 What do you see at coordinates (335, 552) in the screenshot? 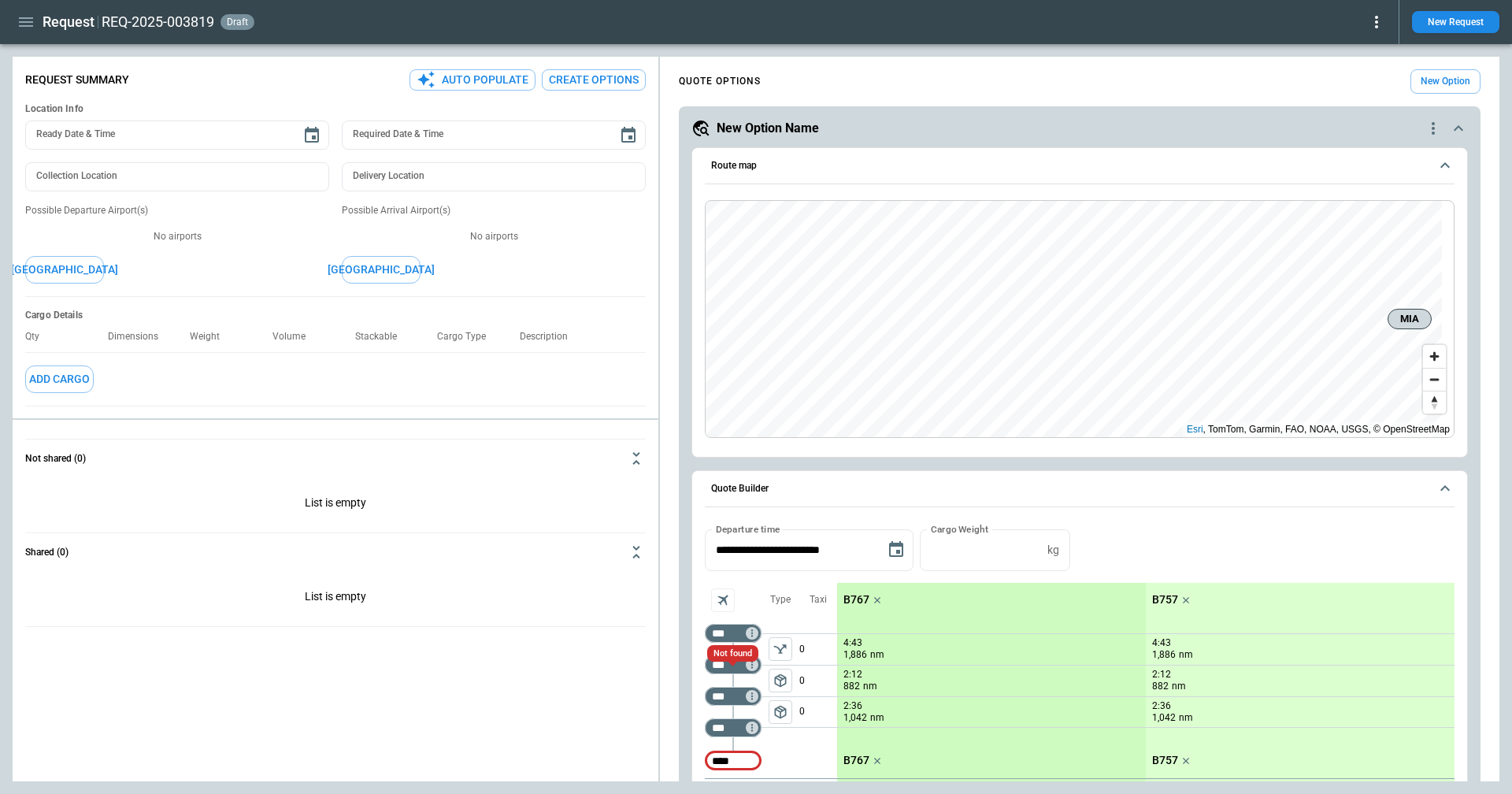
I see `button: Shared (0)` at bounding box center [335, 552].